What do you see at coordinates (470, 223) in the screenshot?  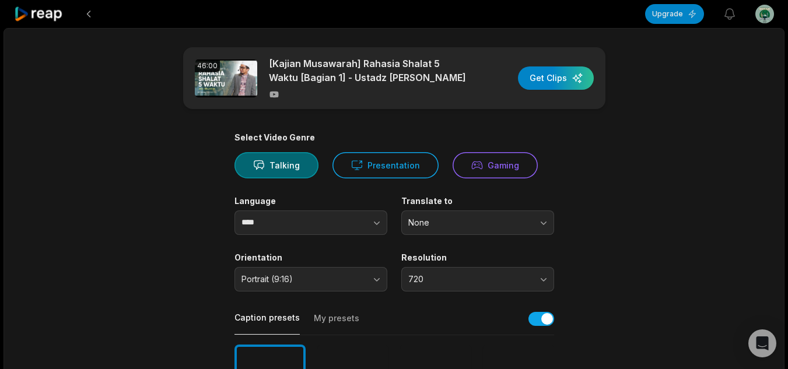 I see `span: None` at bounding box center [470, 223].